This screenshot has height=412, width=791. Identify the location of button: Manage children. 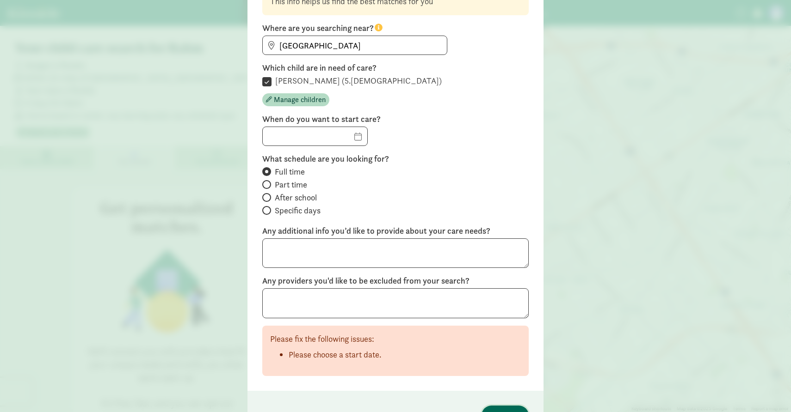
(295, 100).